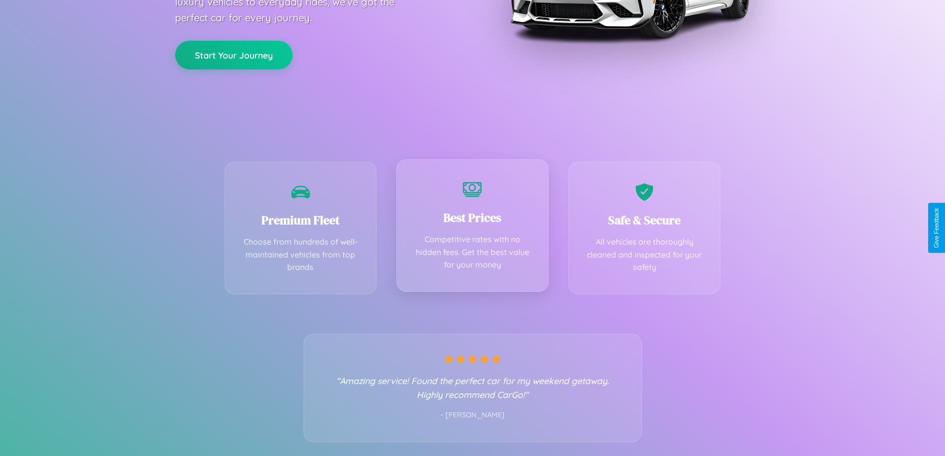 Image resolution: width=945 pixels, height=456 pixels. What do you see at coordinates (234, 55) in the screenshot?
I see `button: Start Your Journey` at bounding box center [234, 55].